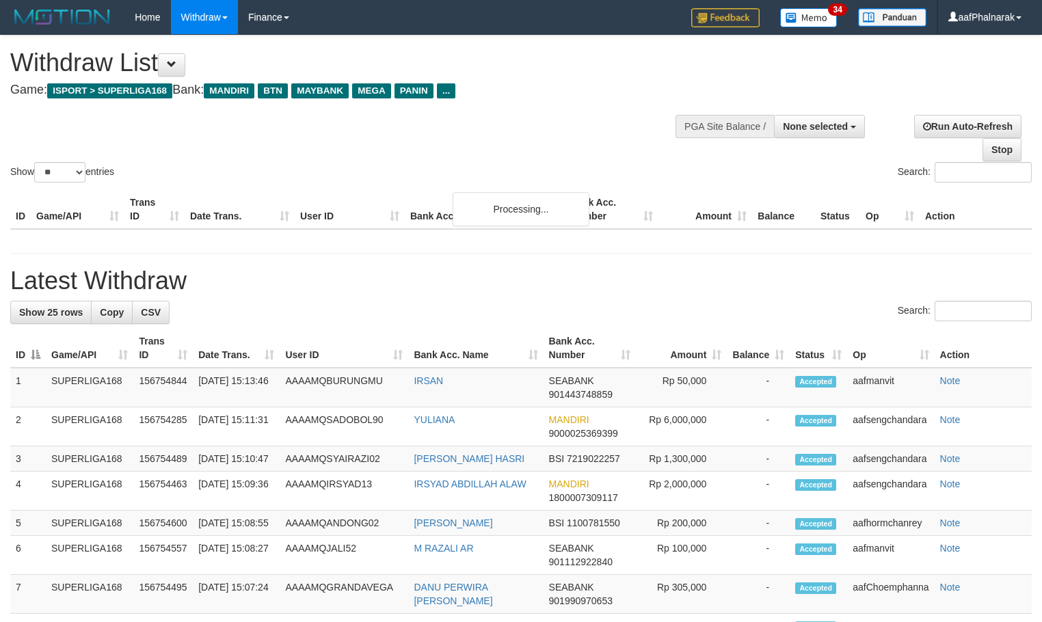 Image resolution: width=1042 pixels, height=622 pixels. I want to click on span: Copy 1100781550 to clipboard, so click(594, 523).